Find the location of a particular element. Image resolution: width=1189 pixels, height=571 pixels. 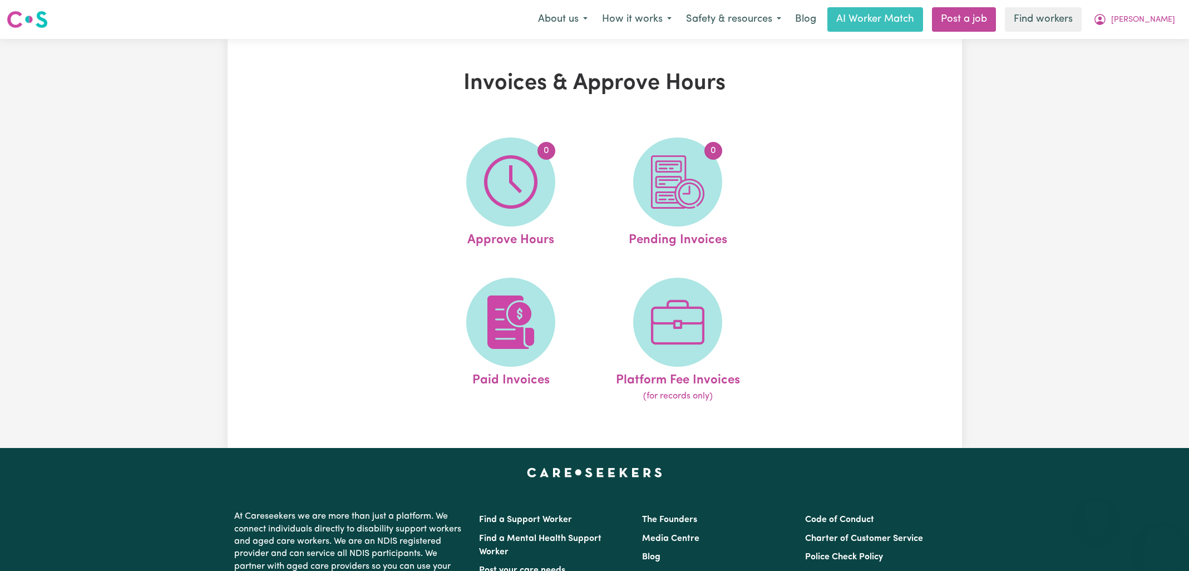

a: Police Check Policy is located at coordinates (844, 557).